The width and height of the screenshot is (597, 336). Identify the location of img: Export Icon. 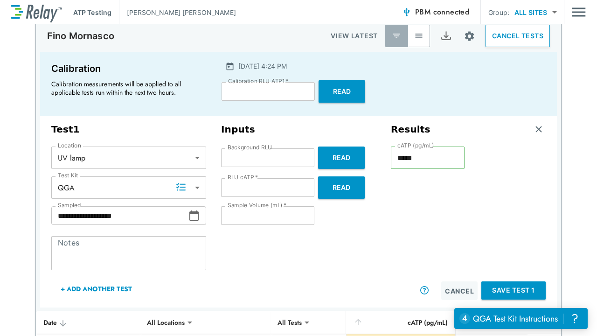
(446, 36).